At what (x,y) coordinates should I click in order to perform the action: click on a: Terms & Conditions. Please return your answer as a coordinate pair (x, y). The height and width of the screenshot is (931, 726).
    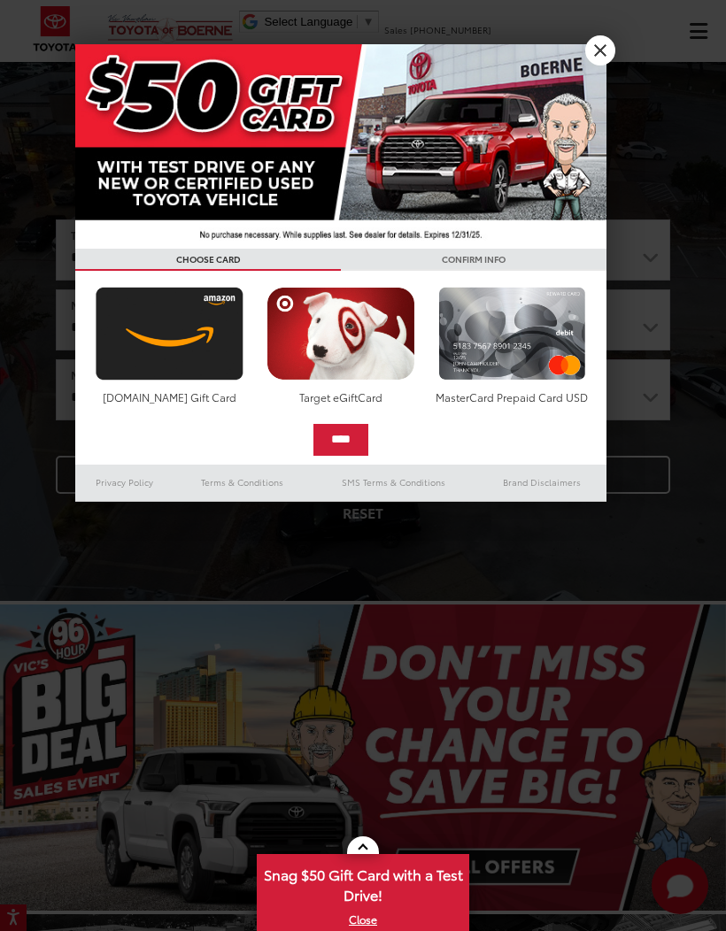
    Looking at the image, I should click on (242, 483).